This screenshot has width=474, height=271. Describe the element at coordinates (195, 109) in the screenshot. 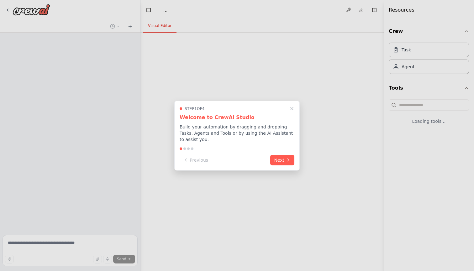

I see `span: Step 1 of 4` at that location.